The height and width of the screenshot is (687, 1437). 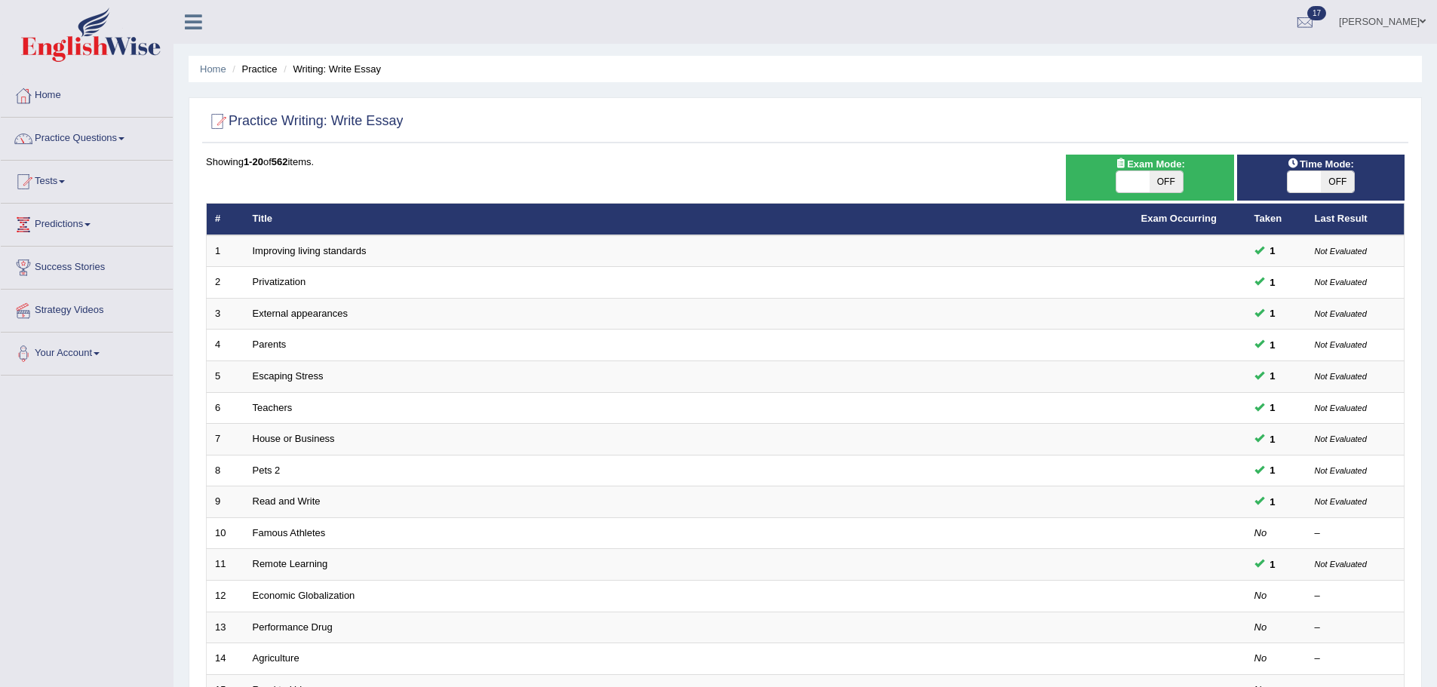 What do you see at coordinates (272, 407) in the screenshot?
I see `a: Teachers` at bounding box center [272, 407].